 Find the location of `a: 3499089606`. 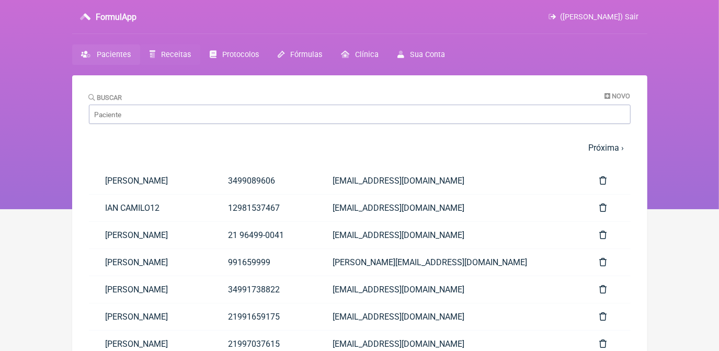

a: 3499089606 is located at coordinates (263, 180).